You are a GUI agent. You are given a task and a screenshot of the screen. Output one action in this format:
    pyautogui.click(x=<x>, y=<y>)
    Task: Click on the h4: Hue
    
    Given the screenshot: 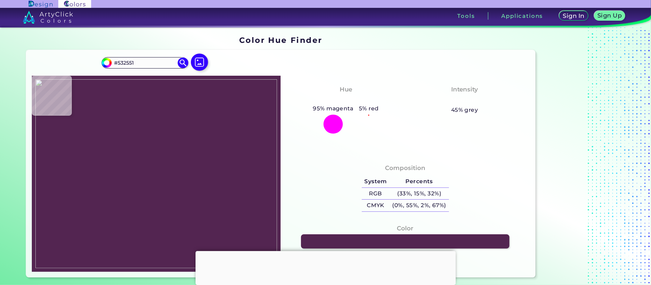 What is the action you would take?
    pyautogui.click(x=346, y=89)
    